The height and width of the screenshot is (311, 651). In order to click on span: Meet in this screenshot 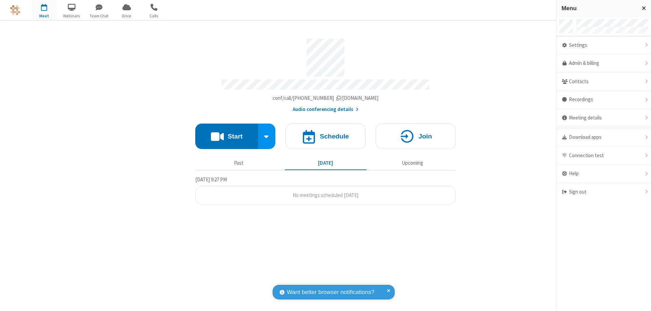, I will do `click(44, 16)`.